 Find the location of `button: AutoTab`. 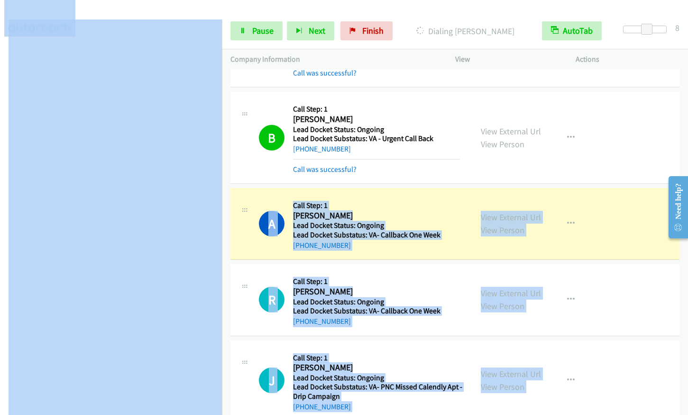

button: AutoTab is located at coordinates (572, 31).